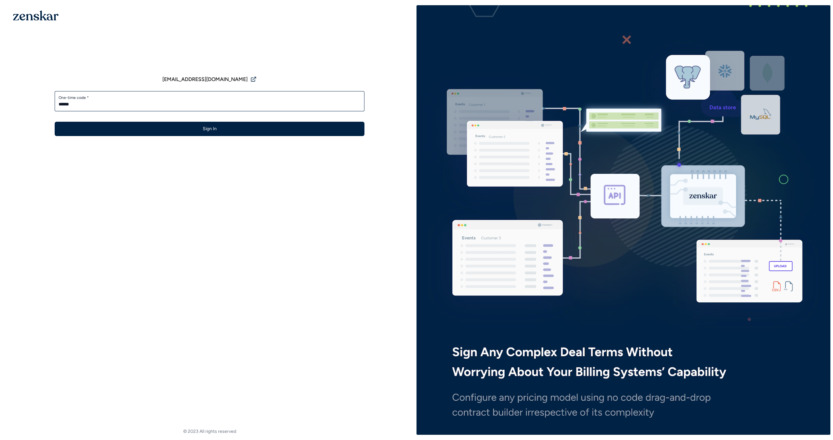 This screenshot has width=833, height=440. I want to click on footer: © 2023 All rights reserved, so click(210, 432).